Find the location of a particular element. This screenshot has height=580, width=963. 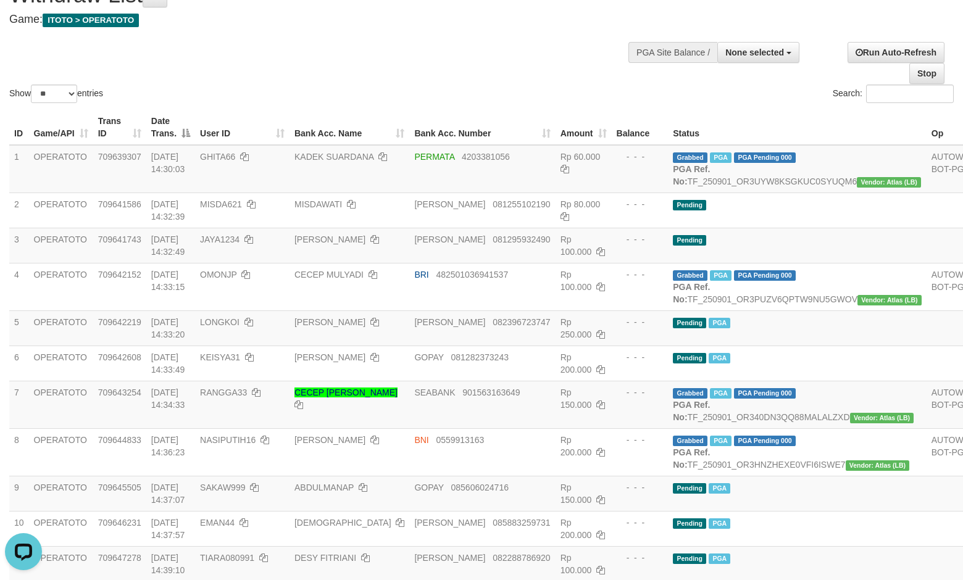

span: BNI is located at coordinates (421, 440).